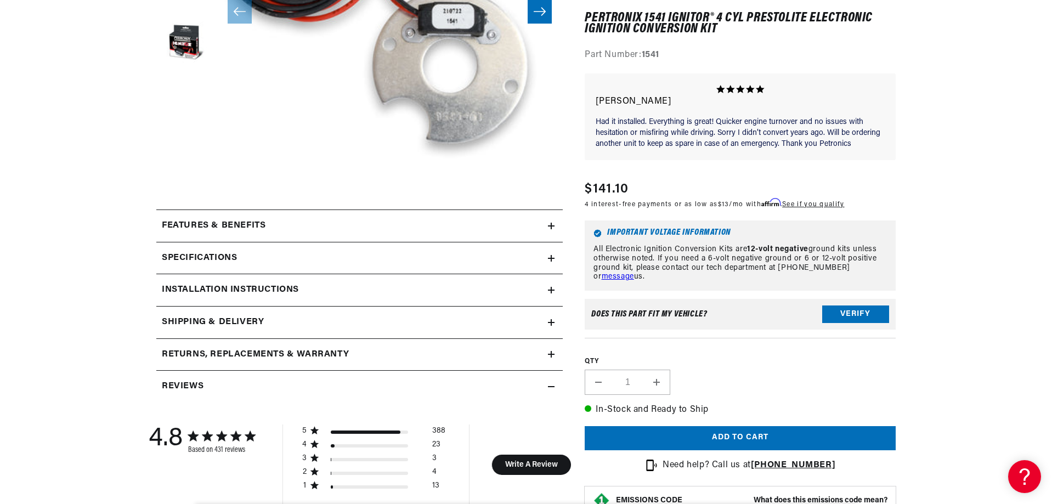 The width and height of the screenshot is (1052, 504). Describe the element at coordinates (213, 226) in the screenshot. I see `h2: Features & Benefits` at that location.